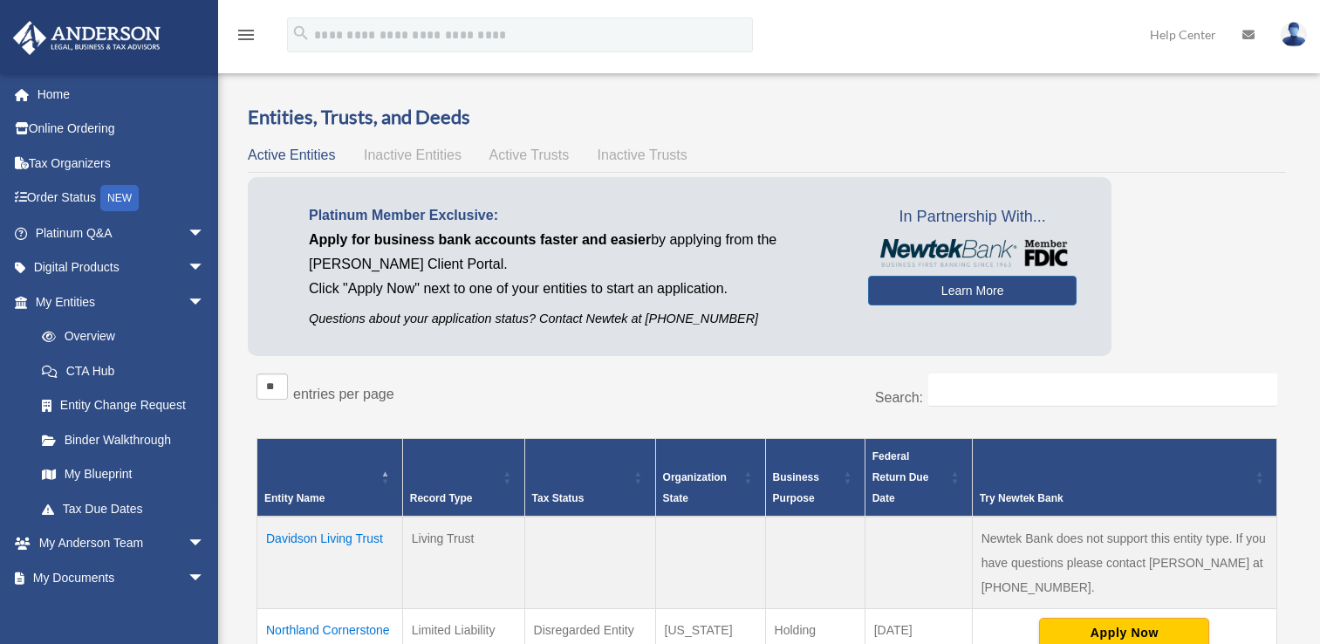  What do you see at coordinates (121, 233) in the screenshot?
I see `a: Platinum Q&Aarrow_drop_down` at bounding box center [121, 233].